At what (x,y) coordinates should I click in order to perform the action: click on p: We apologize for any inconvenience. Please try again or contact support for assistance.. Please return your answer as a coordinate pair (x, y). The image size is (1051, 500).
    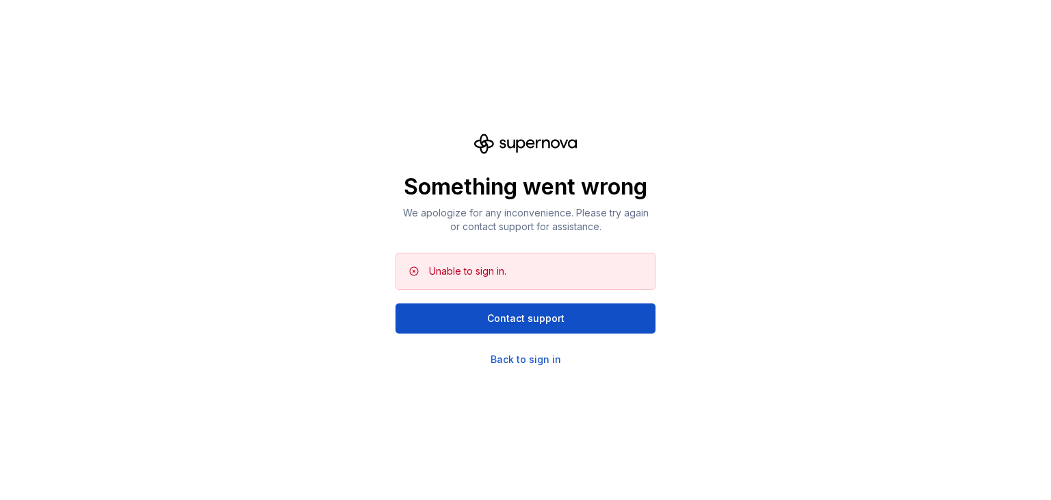
    Looking at the image, I should click on (526, 220).